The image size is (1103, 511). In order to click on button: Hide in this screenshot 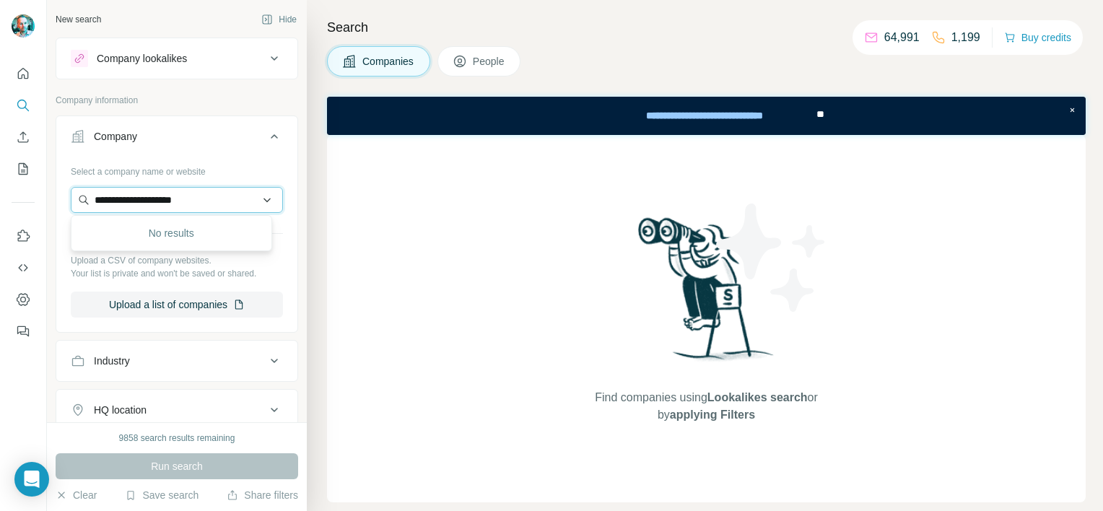, I will do `click(279, 19)`.